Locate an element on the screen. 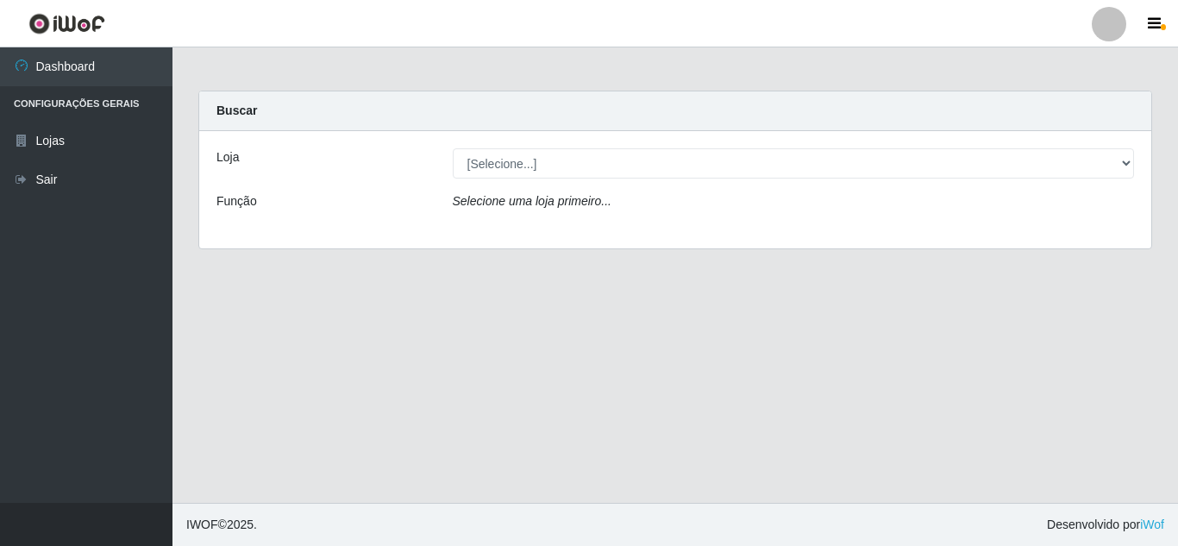 This screenshot has width=1178, height=546. img: CoreUI Logo is located at coordinates (66, 23).